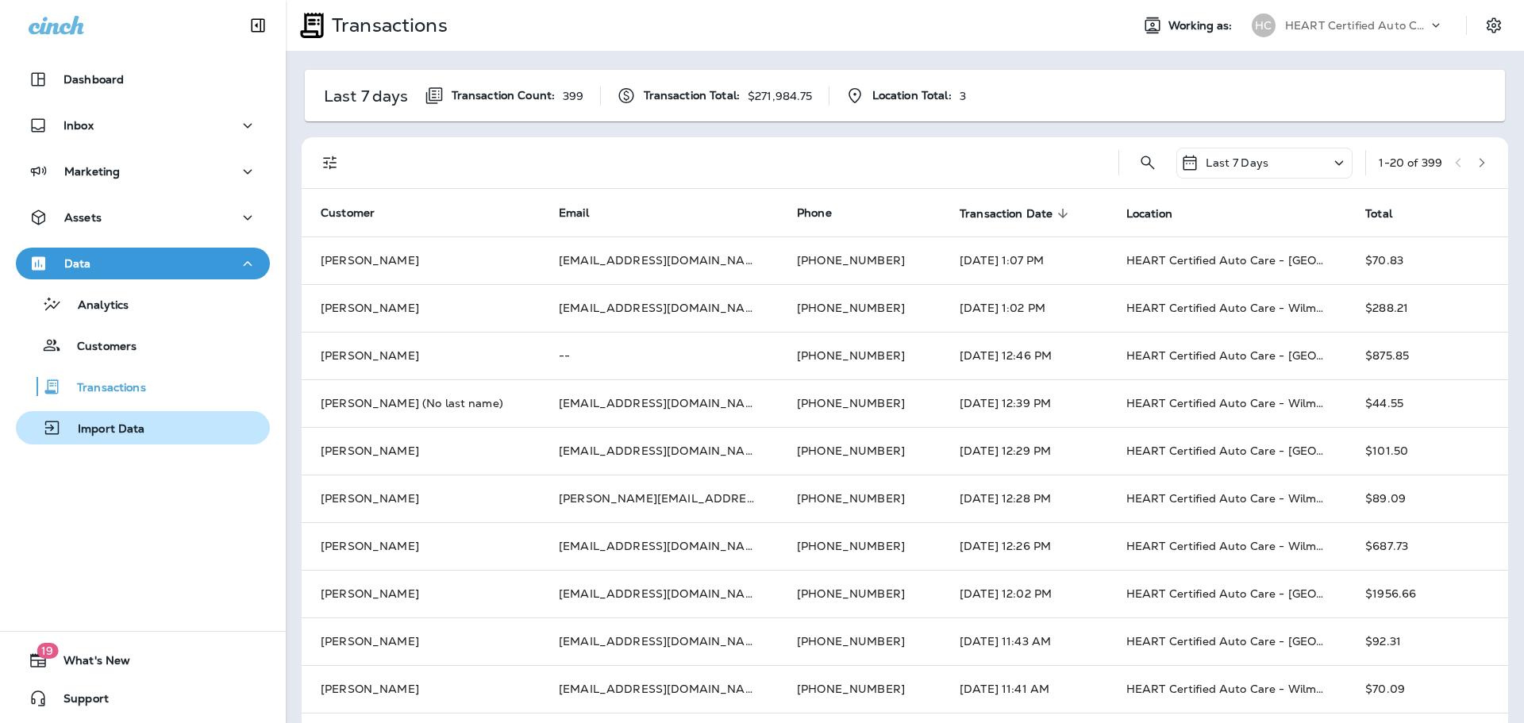  I want to click on span: Customer, so click(348, 213).